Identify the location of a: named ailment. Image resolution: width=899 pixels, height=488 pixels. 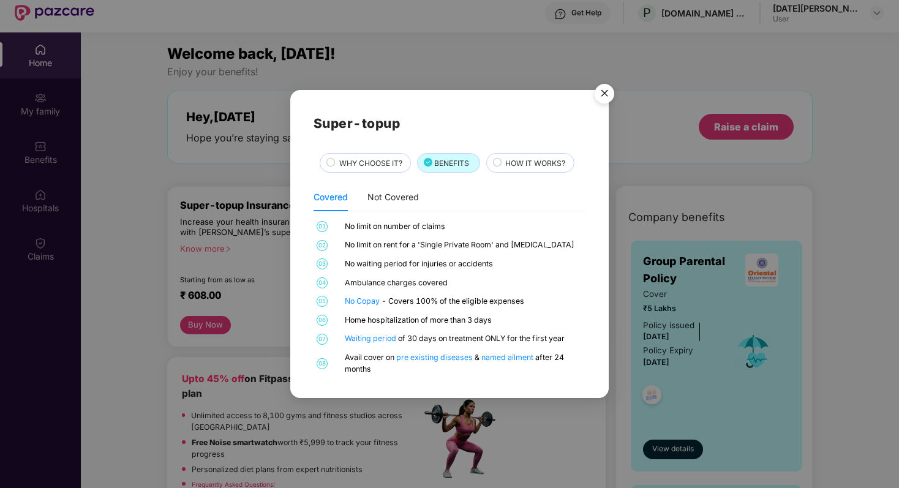
(508, 357).